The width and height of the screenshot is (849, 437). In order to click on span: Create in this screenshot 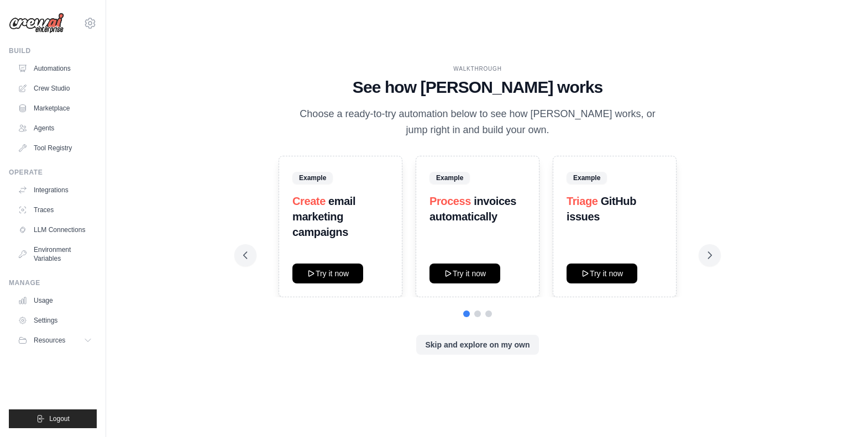, I will do `click(309, 201)`.